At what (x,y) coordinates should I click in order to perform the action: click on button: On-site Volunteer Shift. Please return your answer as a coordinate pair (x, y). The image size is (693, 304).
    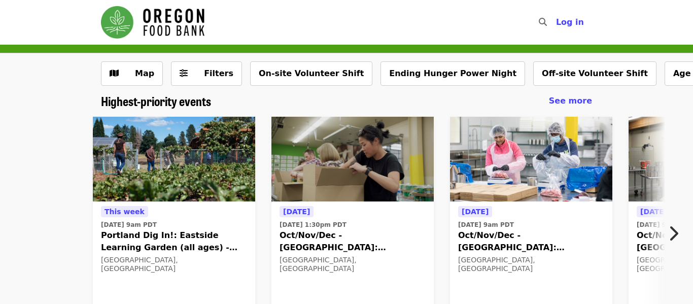
    Looking at the image, I should click on (311, 74).